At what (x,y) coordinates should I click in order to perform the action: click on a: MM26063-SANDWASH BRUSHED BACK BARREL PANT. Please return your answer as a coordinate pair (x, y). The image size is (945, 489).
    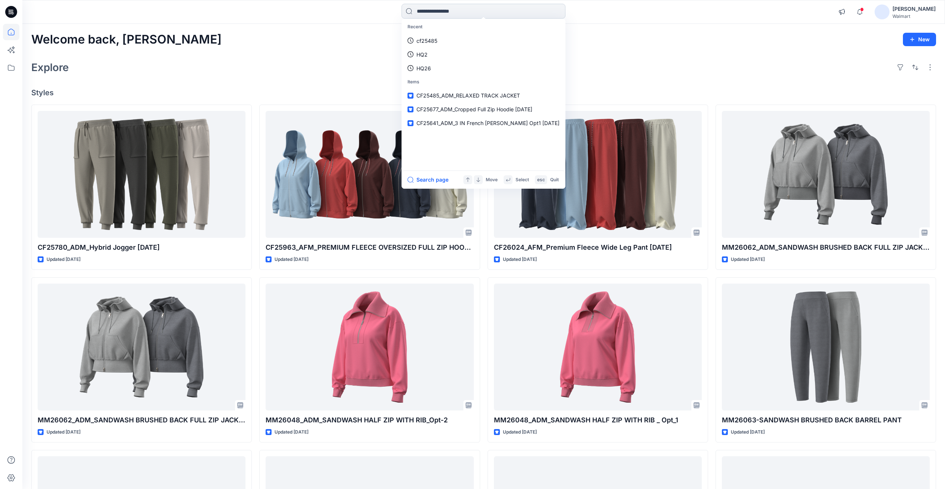
    Looking at the image, I should click on (825, 347).